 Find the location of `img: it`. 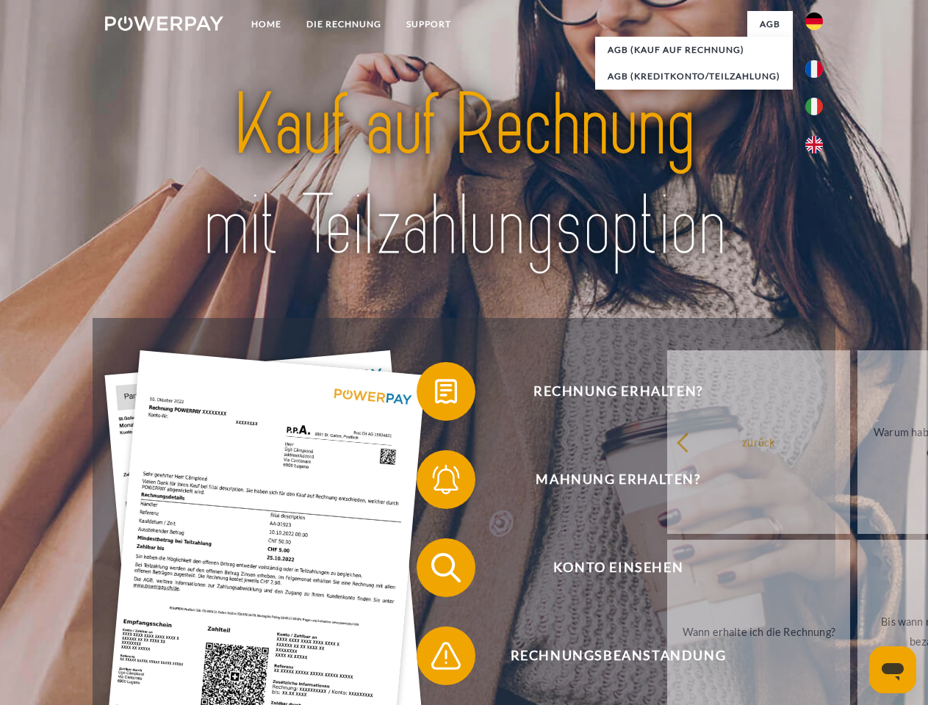

img: it is located at coordinates (814, 106).